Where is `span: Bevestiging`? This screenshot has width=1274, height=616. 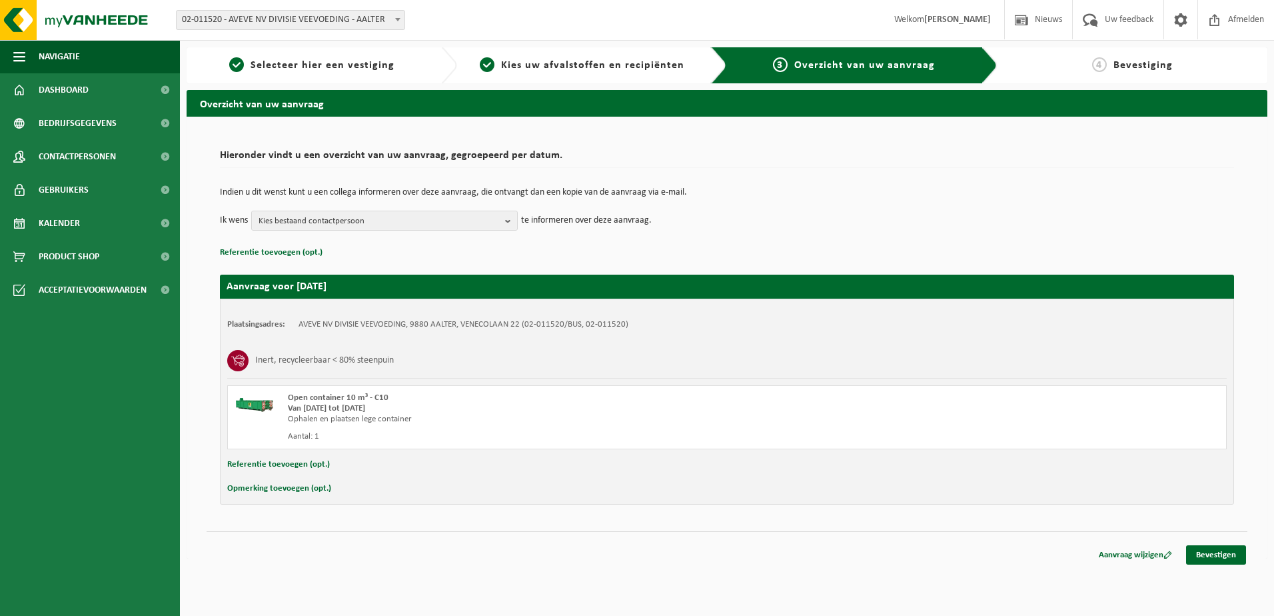
span: Bevestiging is located at coordinates (1143, 65).